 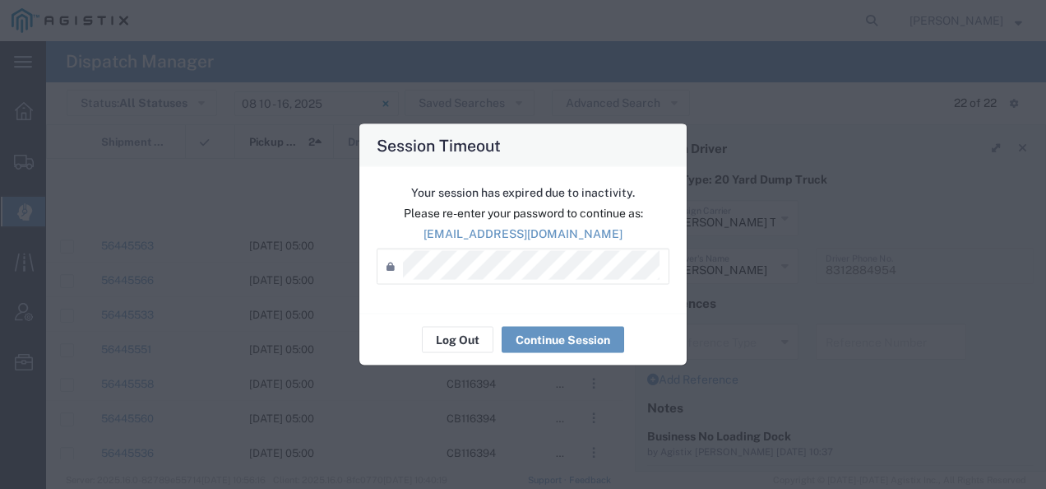 What do you see at coordinates (563, 340) in the screenshot?
I see `button: Continue Session` at bounding box center [563, 340].